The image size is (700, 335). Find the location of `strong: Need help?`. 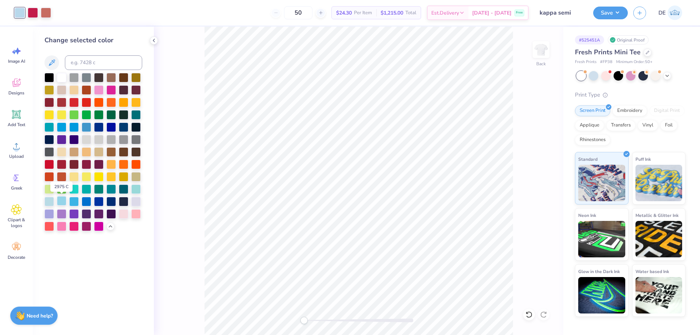

strong: Need help? is located at coordinates (40, 316).